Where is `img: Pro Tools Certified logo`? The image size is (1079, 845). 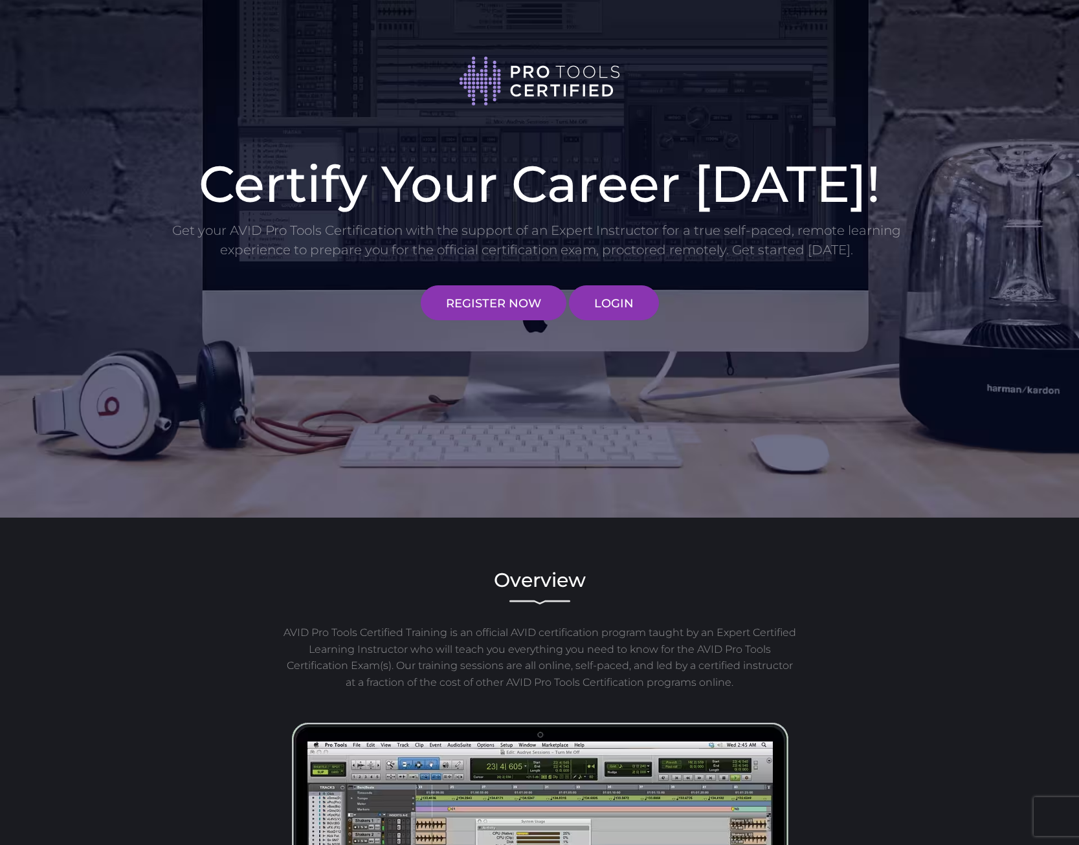 img: Pro Tools Certified logo is located at coordinates (540, 81).